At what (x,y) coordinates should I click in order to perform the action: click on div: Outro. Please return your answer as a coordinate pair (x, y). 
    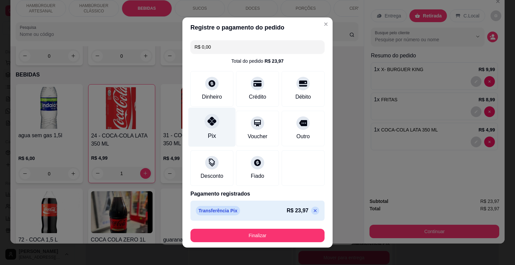
    Looking at the image, I should click on (303, 136).